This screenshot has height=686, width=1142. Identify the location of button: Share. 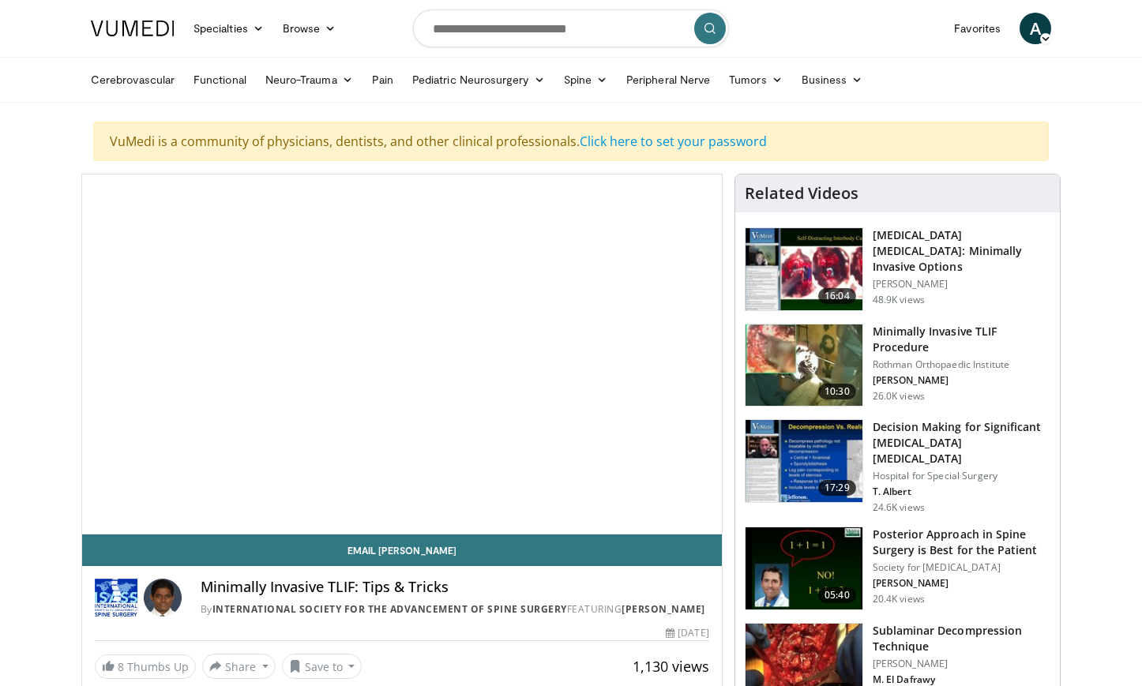
(238, 666).